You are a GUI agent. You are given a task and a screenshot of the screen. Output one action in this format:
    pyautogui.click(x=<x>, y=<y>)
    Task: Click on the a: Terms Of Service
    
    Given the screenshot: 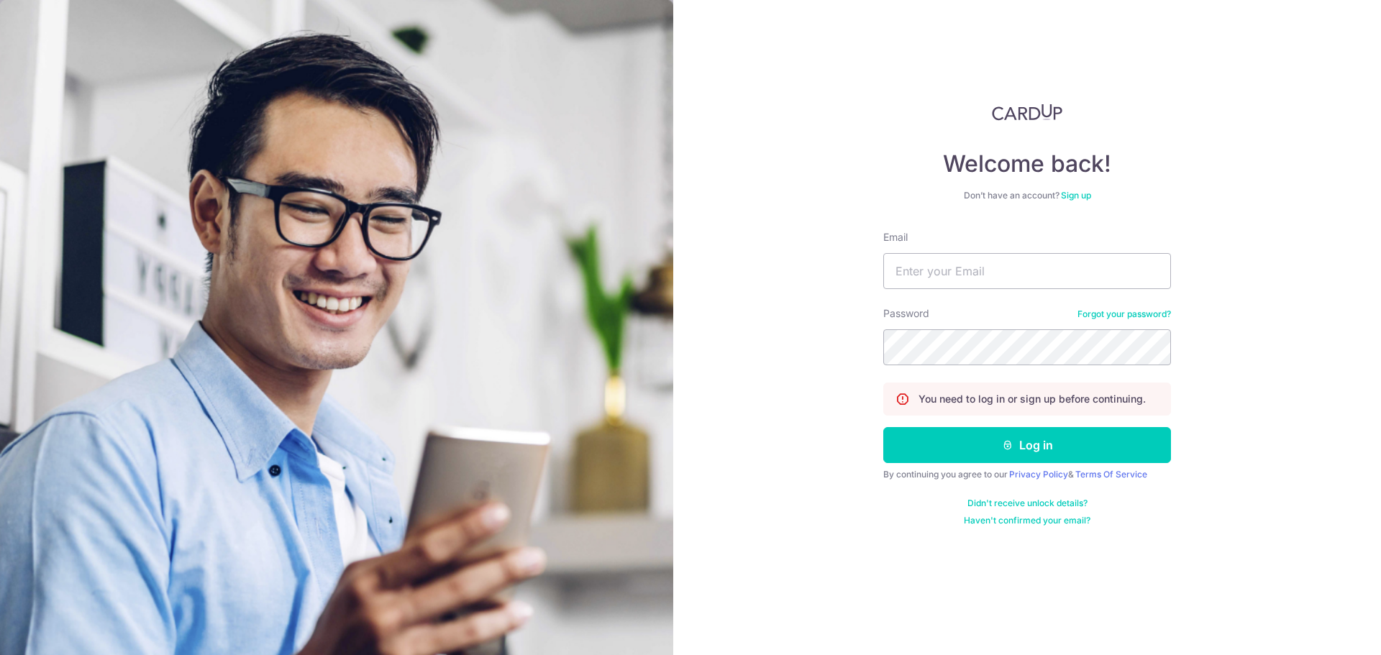 What is the action you would take?
    pyautogui.click(x=1111, y=474)
    